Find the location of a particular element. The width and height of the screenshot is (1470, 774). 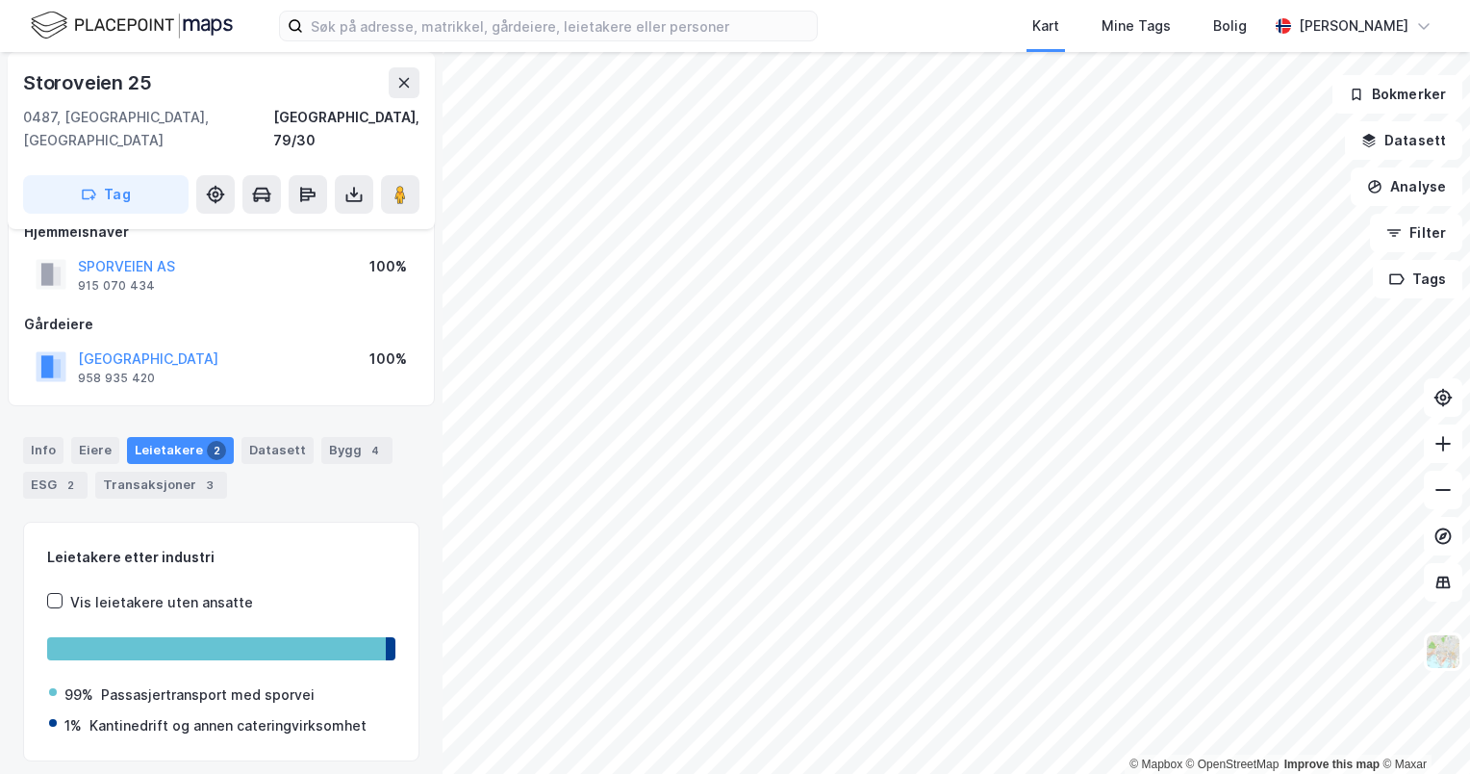

div: 3 is located at coordinates (210, 485).